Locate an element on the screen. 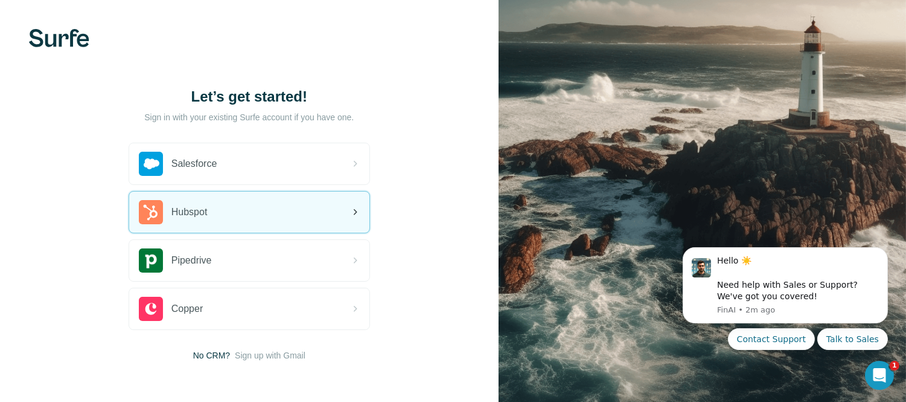 Image resolution: width=906 pixels, height=402 pixels. button: Quick reply: Talk to Sales is located at coordinates (188, 103).